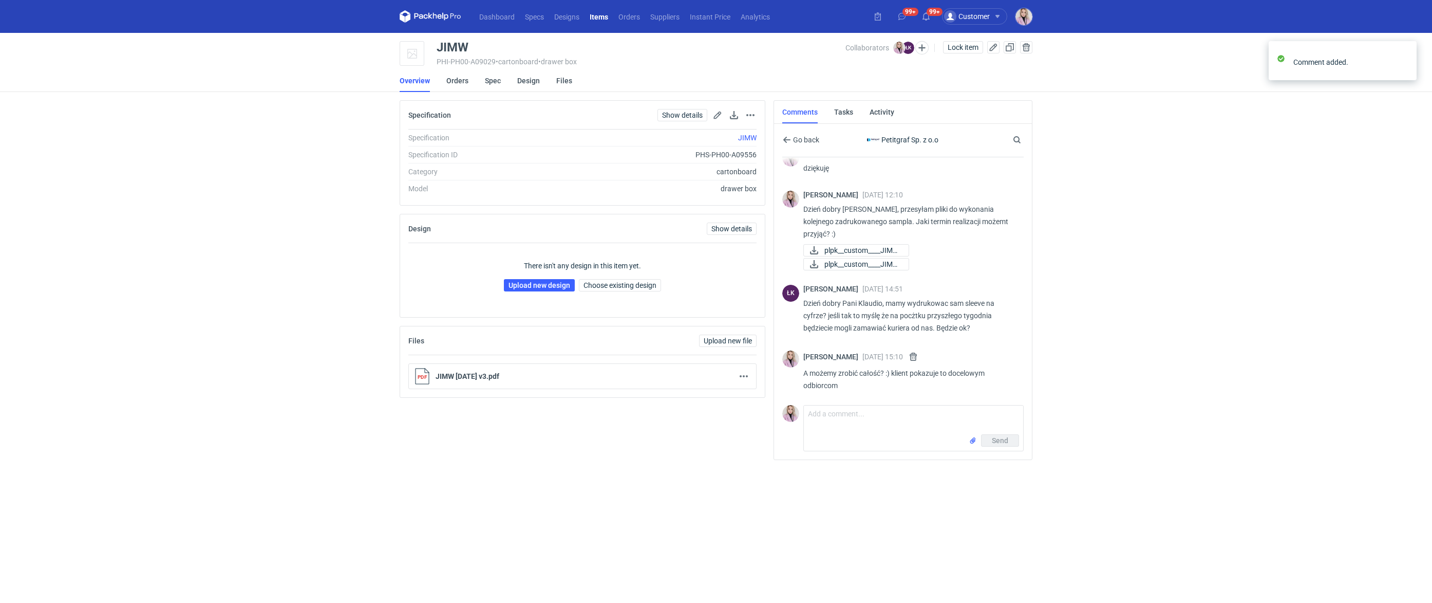 The width and height of the screenshot is (1432, 603). I want to click on button: Send, so click(1000, 440).